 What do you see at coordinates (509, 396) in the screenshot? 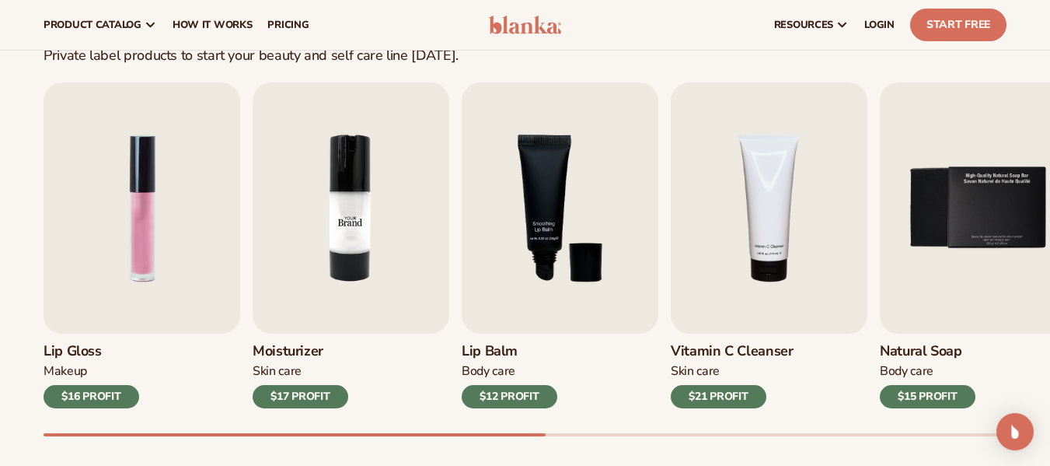
I see `div: $12 PROFIT` at bounding box center [509, 396].